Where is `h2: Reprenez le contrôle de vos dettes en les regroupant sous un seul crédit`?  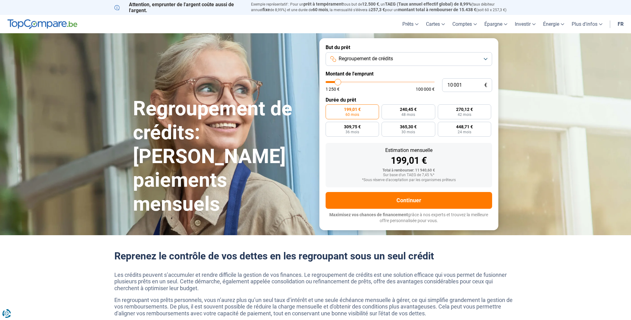 h2: Reprenez le contrôle de vos dettes en les regroupant sous un seul crédit is located at coordinates (316, 256).